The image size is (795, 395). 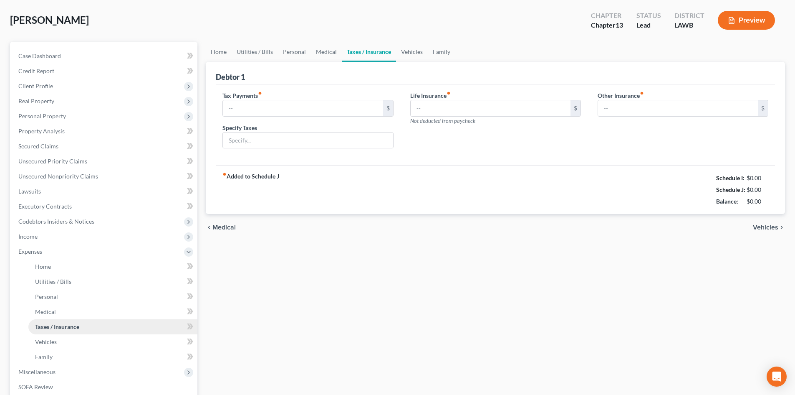 What do you see at coordinates (242, 95) in the screenshot?
I see `label: Tax Payments` at bounding box center [242, 95].